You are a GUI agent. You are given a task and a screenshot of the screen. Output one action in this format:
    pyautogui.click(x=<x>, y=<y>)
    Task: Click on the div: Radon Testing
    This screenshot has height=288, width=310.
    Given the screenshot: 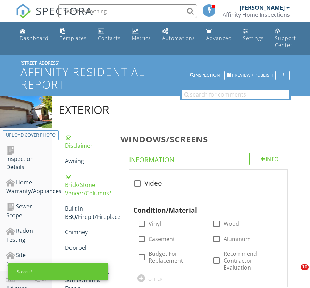 What is the action you would take?
    pyautogui.click(x=29, y=235)
    